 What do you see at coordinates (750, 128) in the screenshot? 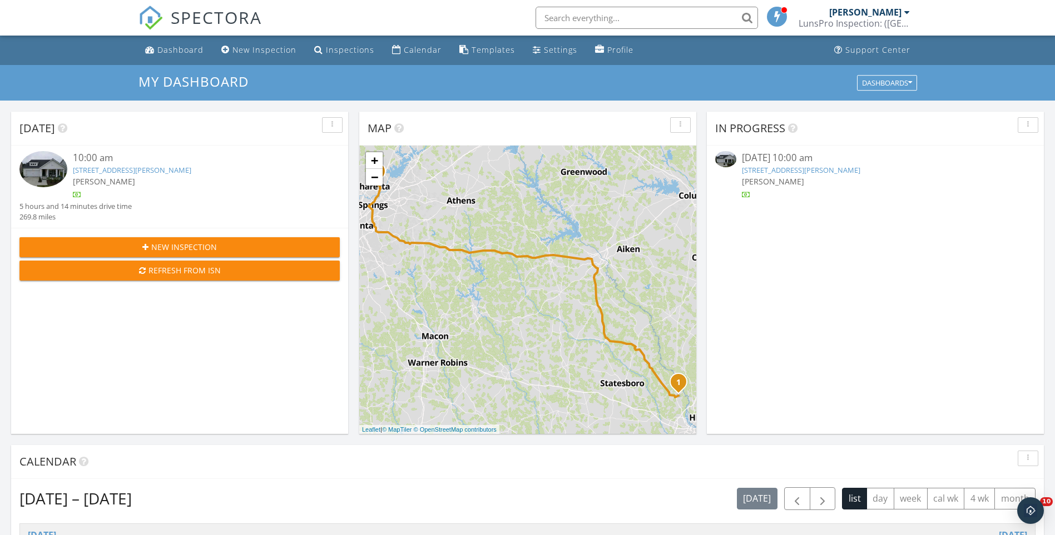
I see `span: In Progress` at bounding box center [750, 128].